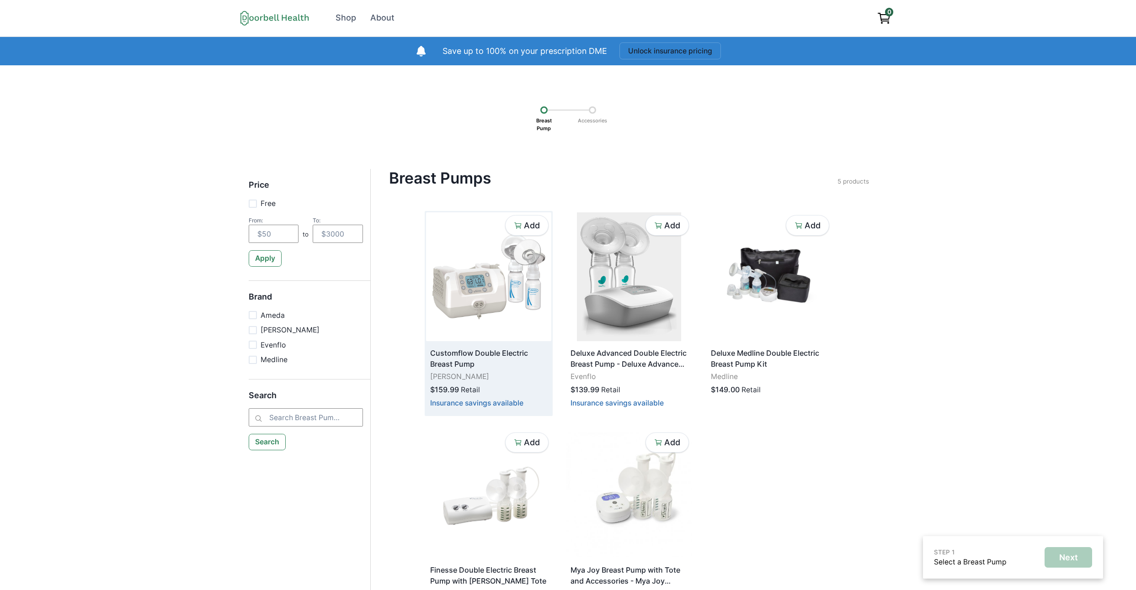 The width and height of the screenshot is (1136, 590). What do you see at coordinates (306, 418) in the screenshot?
I see `input: Search Breast Pumps` at bounding box center [306, 418].